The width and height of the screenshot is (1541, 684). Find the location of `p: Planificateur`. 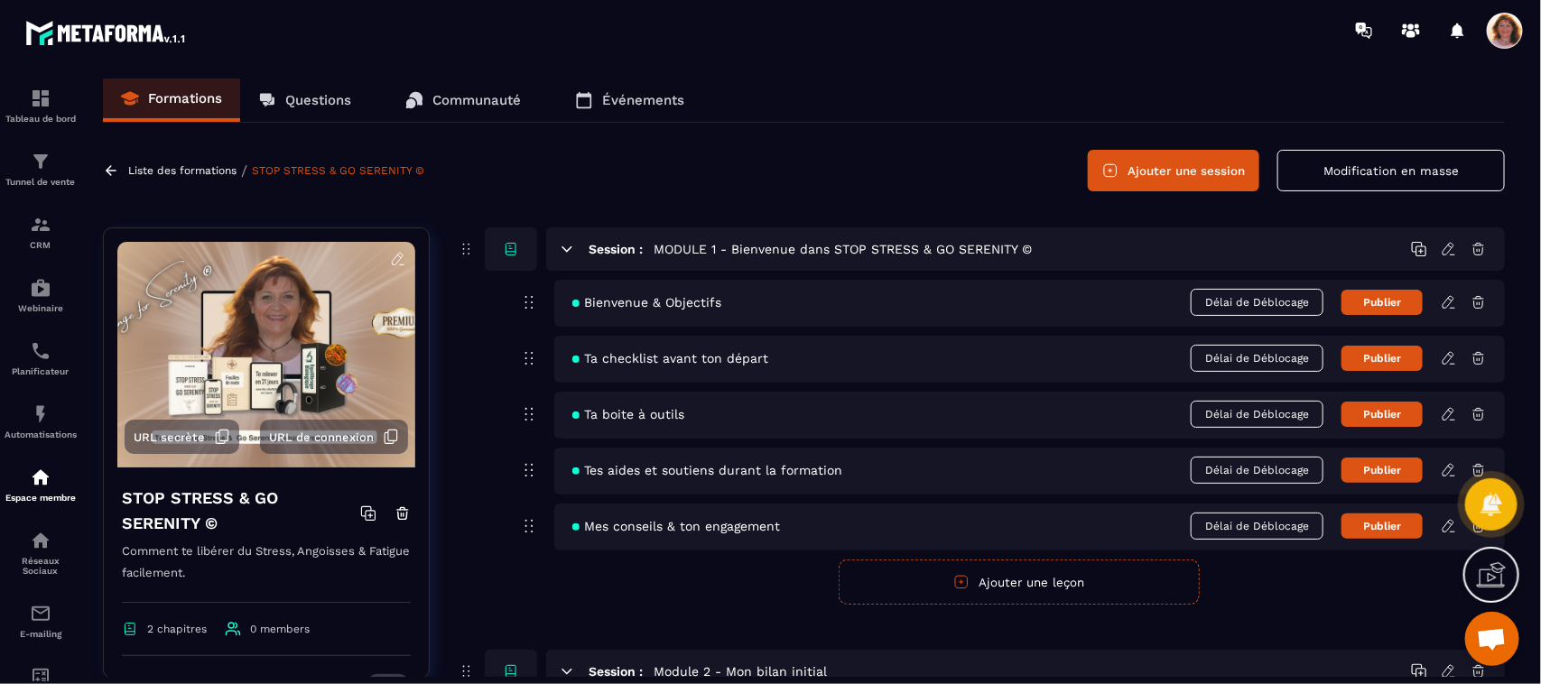

p: Planificateur is located at coordinates (41, 371).